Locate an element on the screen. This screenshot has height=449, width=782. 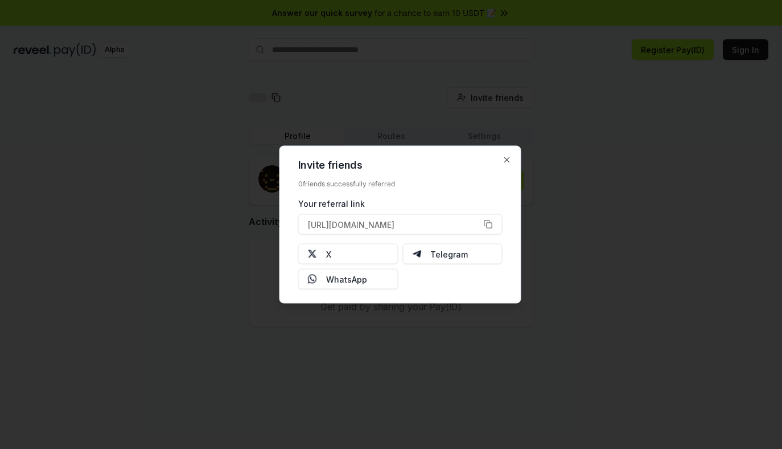
img: Telegram is located at coordinates (417, 254).